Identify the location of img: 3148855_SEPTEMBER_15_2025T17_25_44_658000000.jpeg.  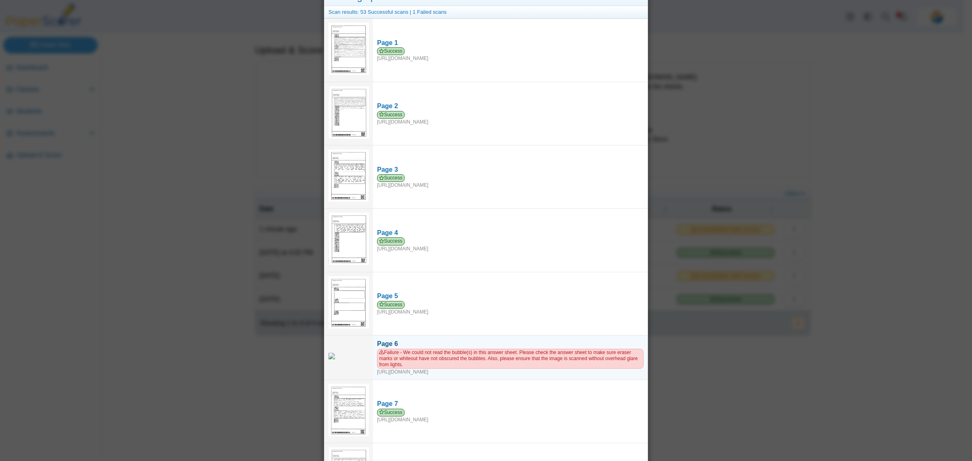
(349, 175).